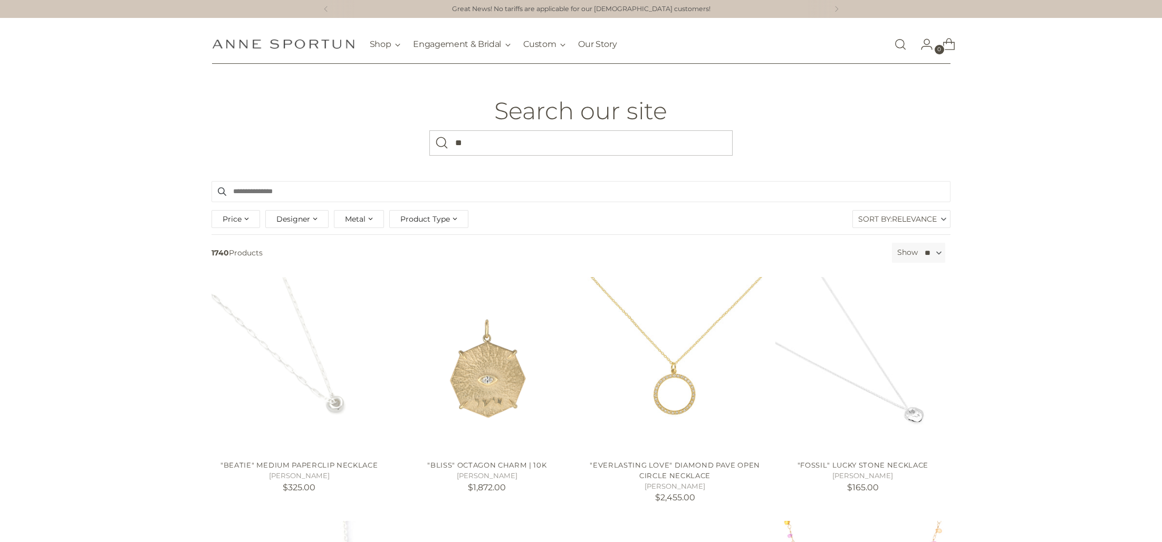 The width and height of the screenshot is (1162, 542). Describe the element at coordinates (674, 470) in the screenshot. I see `a: "Everlasting Love" Diamond Pave Open Circle Necklace` at that location.